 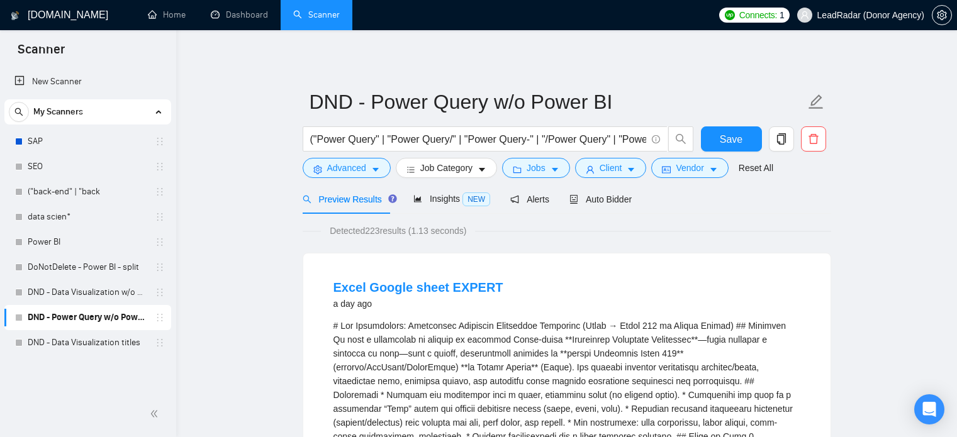 I want to click on a: DND - Data Visualization titles, so click(x=87, y=343).